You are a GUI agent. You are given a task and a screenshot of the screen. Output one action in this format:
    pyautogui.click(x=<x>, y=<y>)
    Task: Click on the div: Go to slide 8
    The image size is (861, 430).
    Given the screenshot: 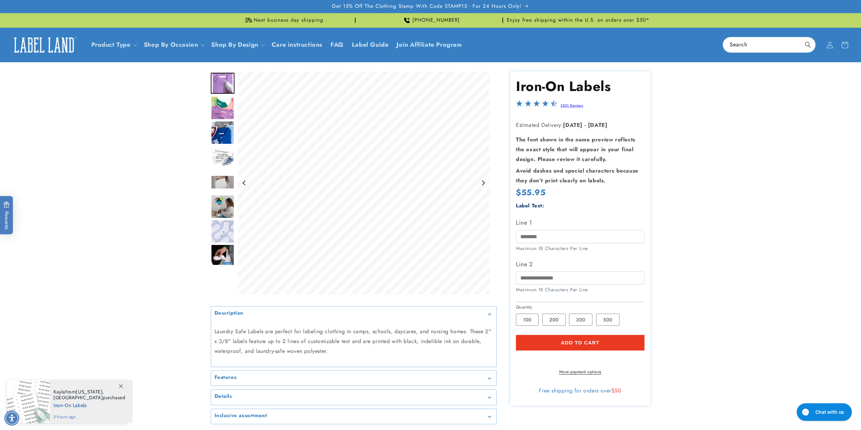 What is the action you would take?
    pyautogui.click(x=223, y=256)
    